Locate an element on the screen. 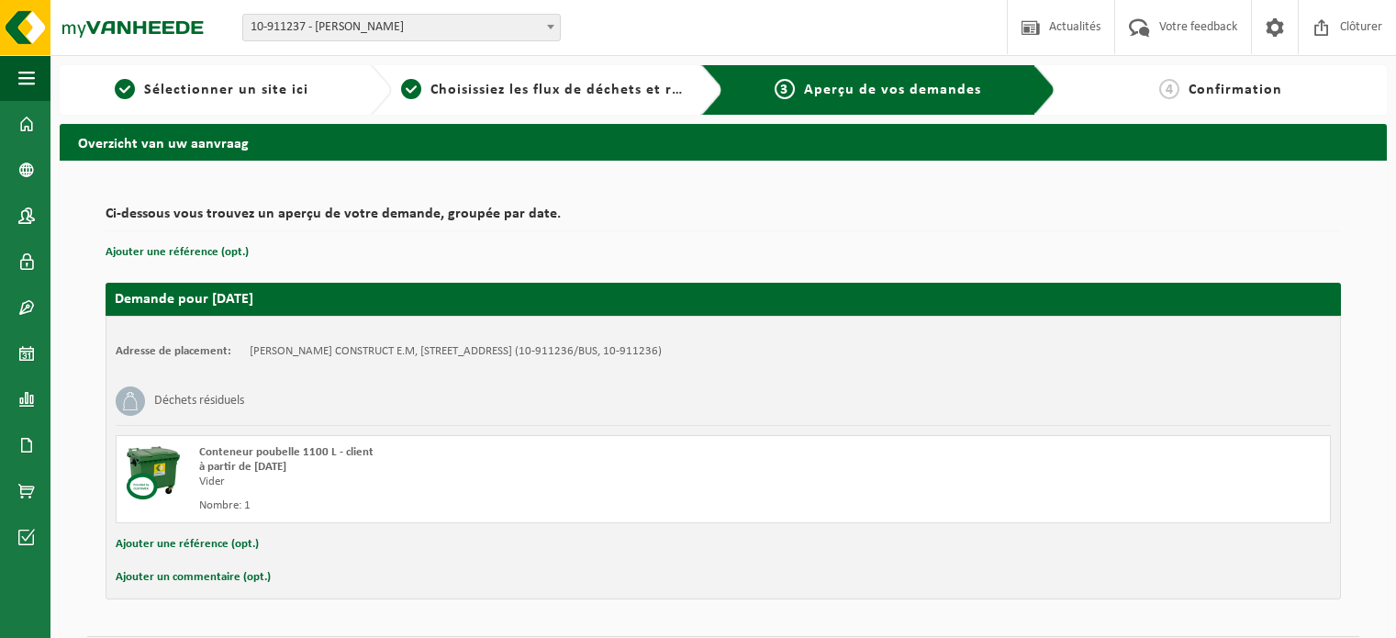  span: 1 is located at coordinates (125, 89).